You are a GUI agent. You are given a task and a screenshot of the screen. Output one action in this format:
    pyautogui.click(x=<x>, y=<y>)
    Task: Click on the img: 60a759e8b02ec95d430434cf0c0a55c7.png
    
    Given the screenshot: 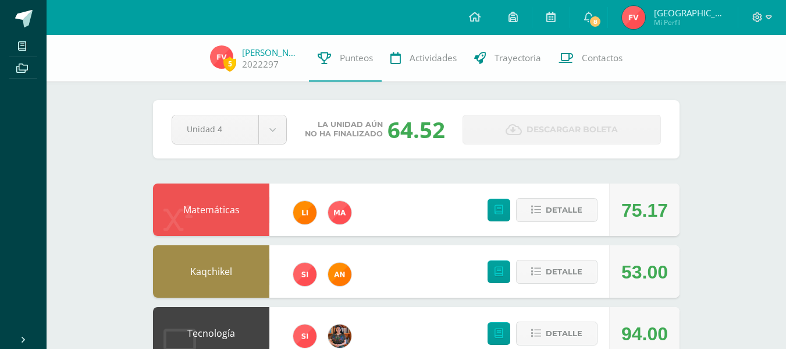 What is the action you would take?
    pyautogui.click(x=340, y=336)
    